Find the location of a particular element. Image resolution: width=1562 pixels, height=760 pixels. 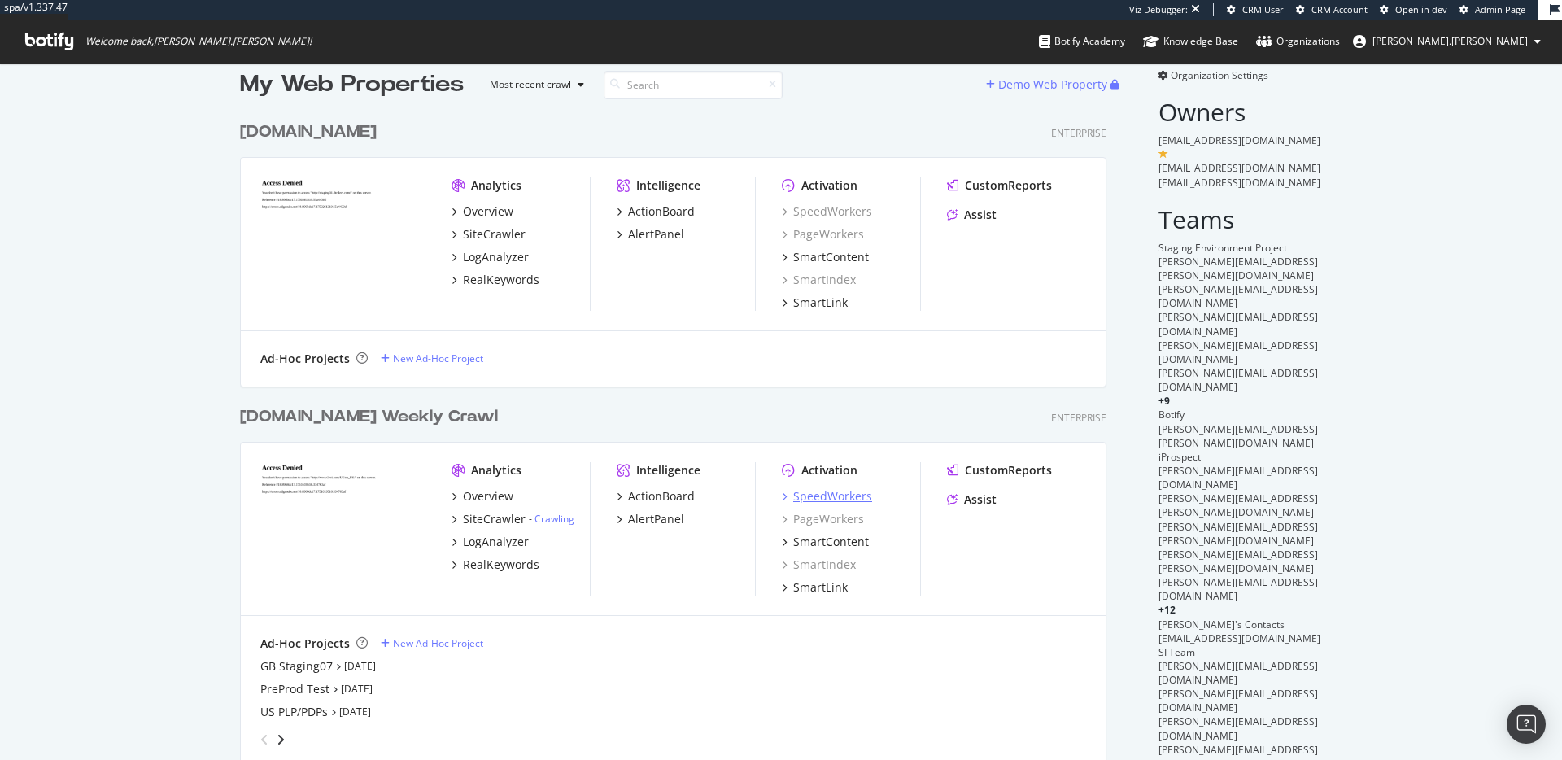

a: AlertPanel is located at coordinates (650, 234).